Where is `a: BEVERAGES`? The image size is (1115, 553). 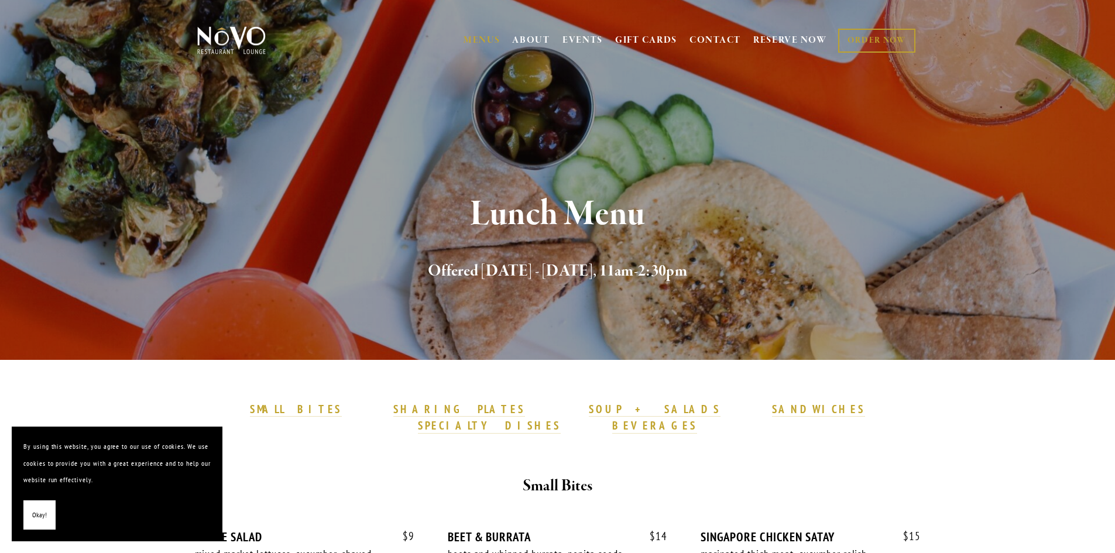
a: BEVERAGES is located at coordinates (655, 426).